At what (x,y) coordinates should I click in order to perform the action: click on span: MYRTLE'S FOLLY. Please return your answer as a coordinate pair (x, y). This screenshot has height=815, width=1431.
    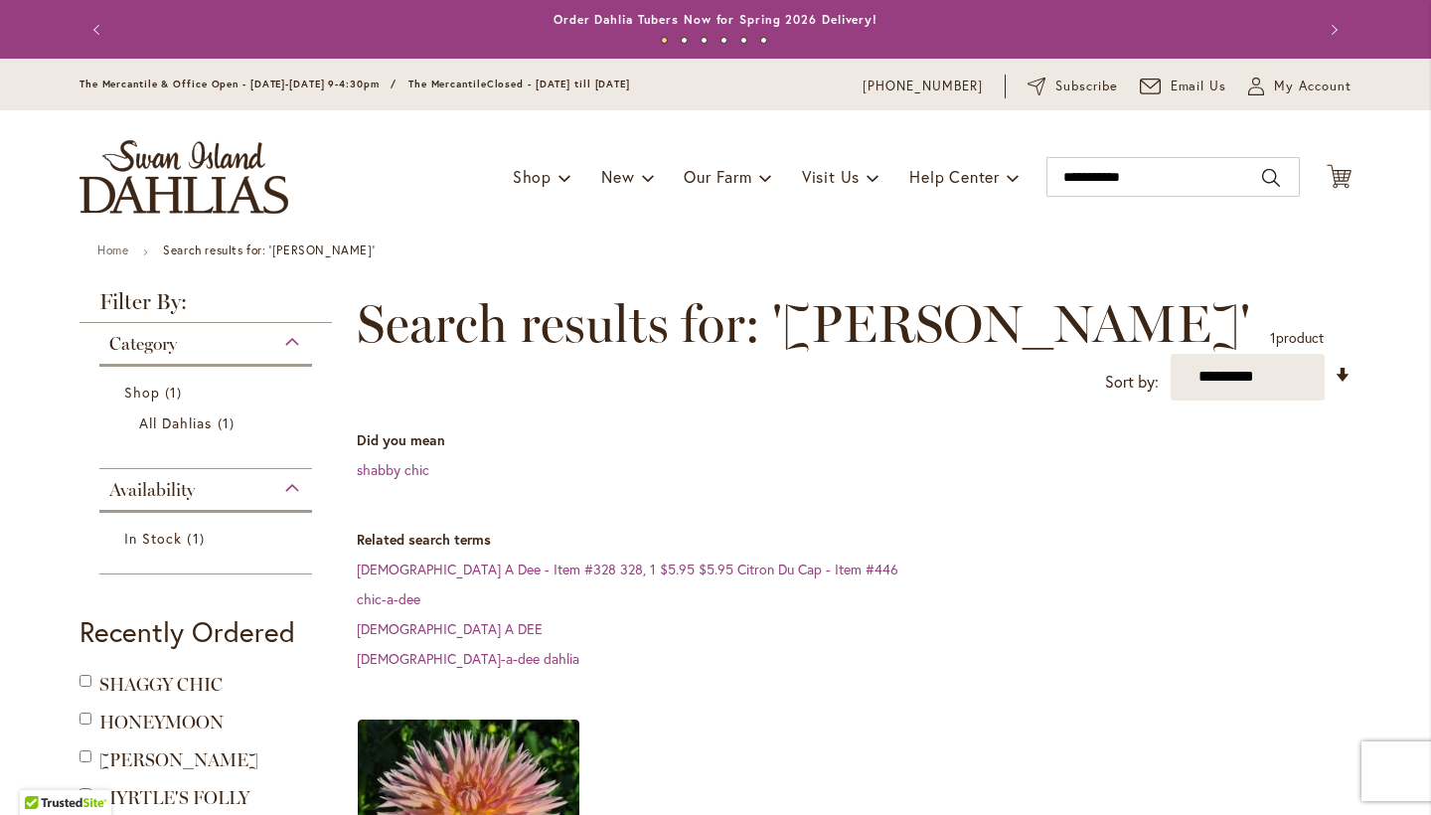
    Looking at the image, I should click on (174, 798).